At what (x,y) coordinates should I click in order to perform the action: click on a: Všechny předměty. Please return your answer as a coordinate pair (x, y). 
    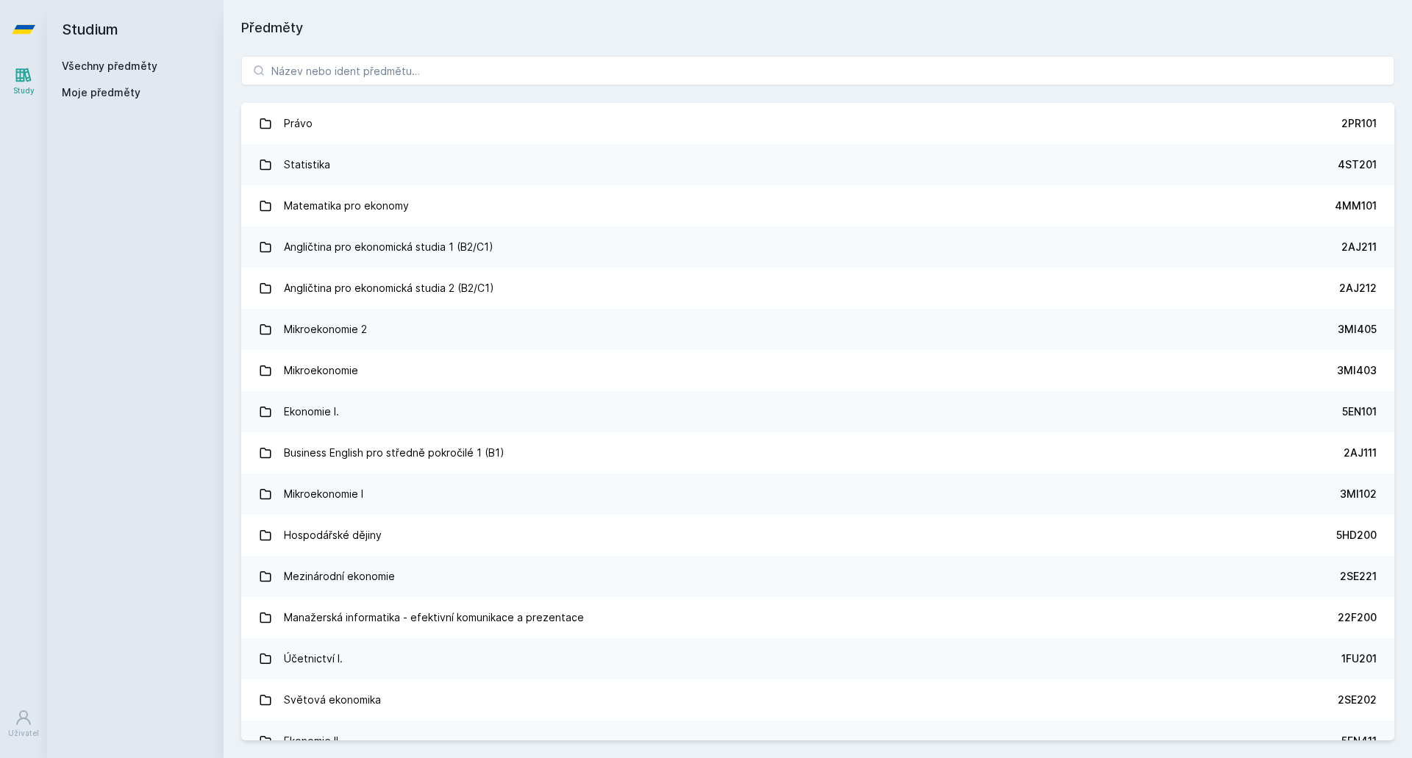
    Looking at the image, I should click on (110, 65).